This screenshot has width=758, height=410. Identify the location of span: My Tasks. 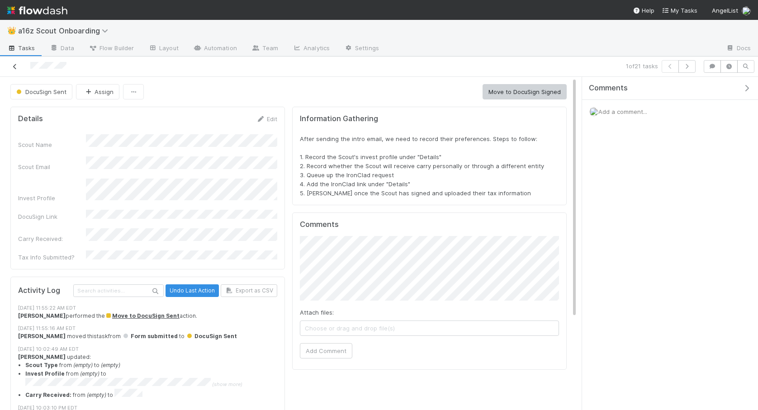
(679, 10).